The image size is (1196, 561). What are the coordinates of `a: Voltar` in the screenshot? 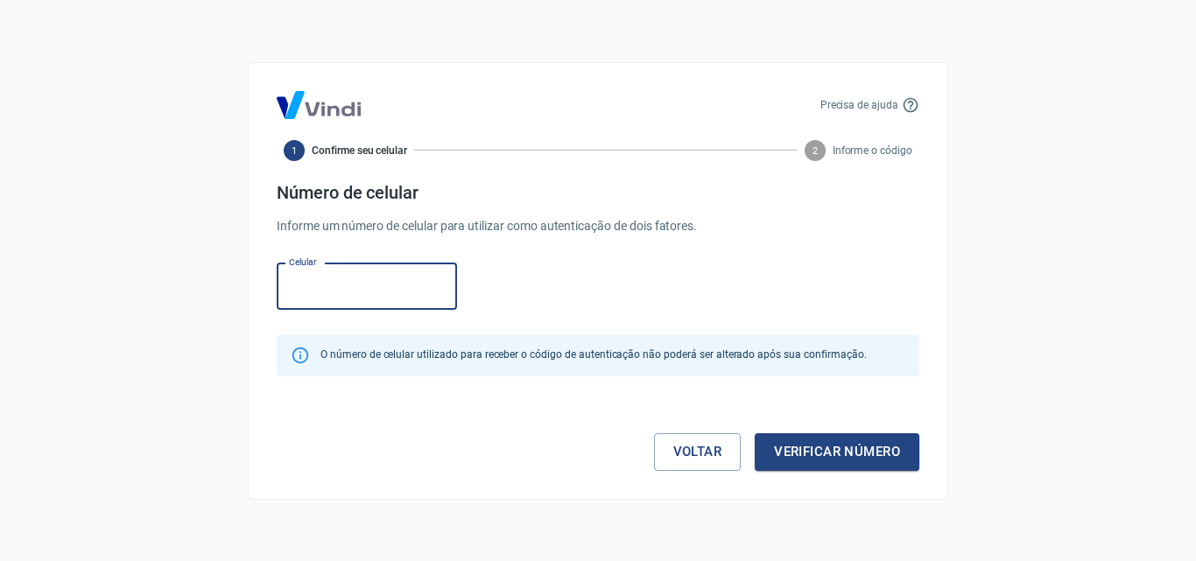 It's located at (698, 452).